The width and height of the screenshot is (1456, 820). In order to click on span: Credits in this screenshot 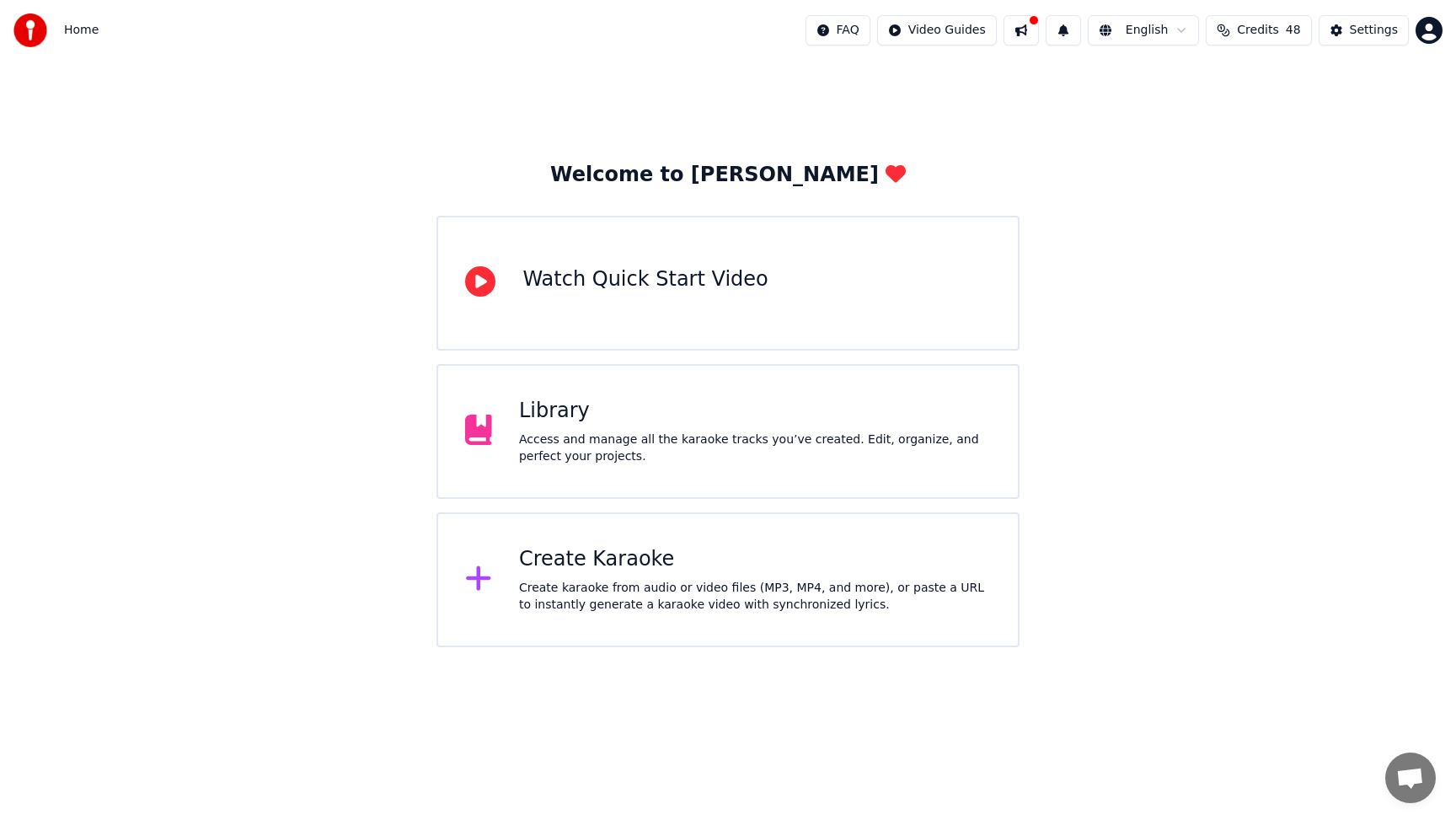, I will do `click(1257, 30)`.